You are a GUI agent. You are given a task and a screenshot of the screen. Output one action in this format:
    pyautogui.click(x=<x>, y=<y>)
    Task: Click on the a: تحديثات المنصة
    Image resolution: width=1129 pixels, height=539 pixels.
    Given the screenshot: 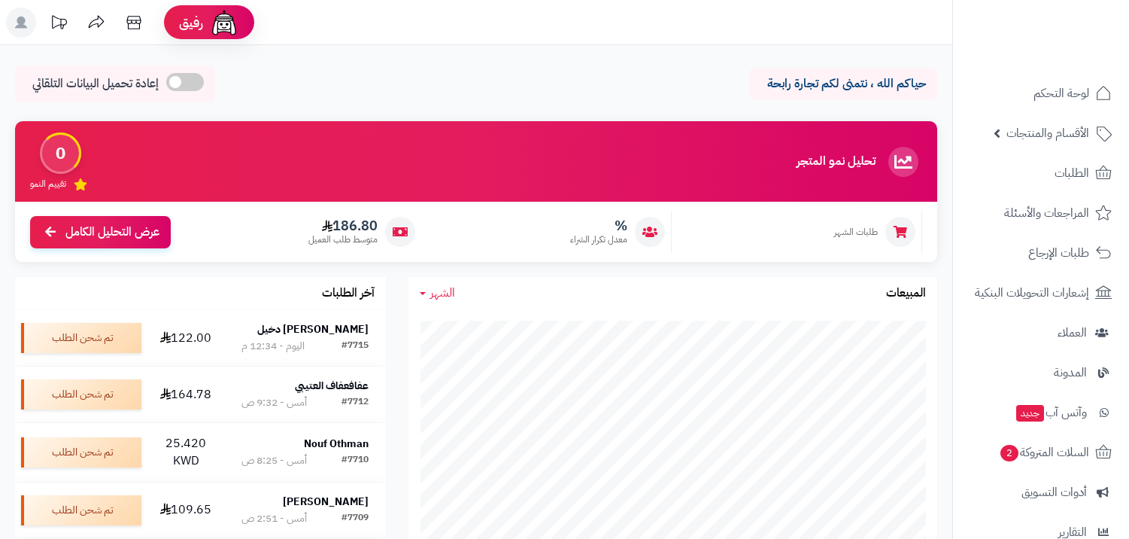 What is the action you would take?
    pyautogui.click(x=59, y=24)
    